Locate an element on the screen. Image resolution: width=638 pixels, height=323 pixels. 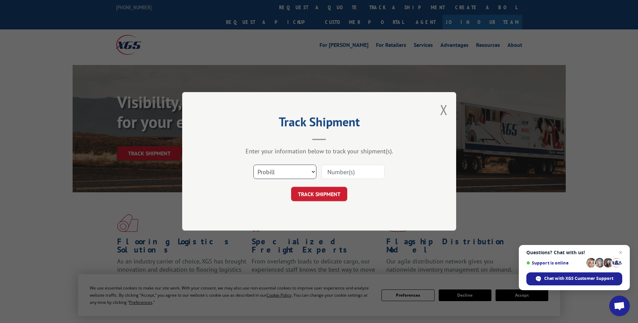
span: Questions? Chat with us! is located at coordinates (574, 253).